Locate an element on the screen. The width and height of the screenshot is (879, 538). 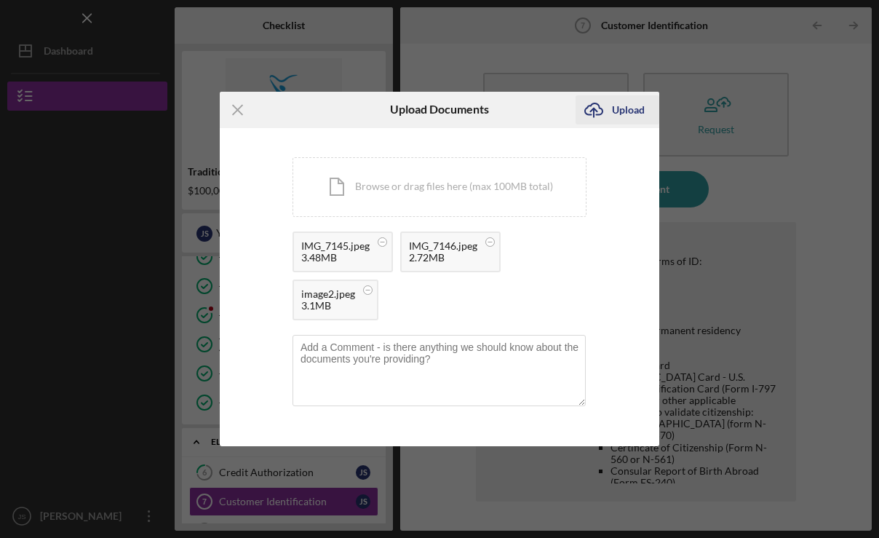
div: IMG_7145.jpeg is located at coordinates (336, 246).